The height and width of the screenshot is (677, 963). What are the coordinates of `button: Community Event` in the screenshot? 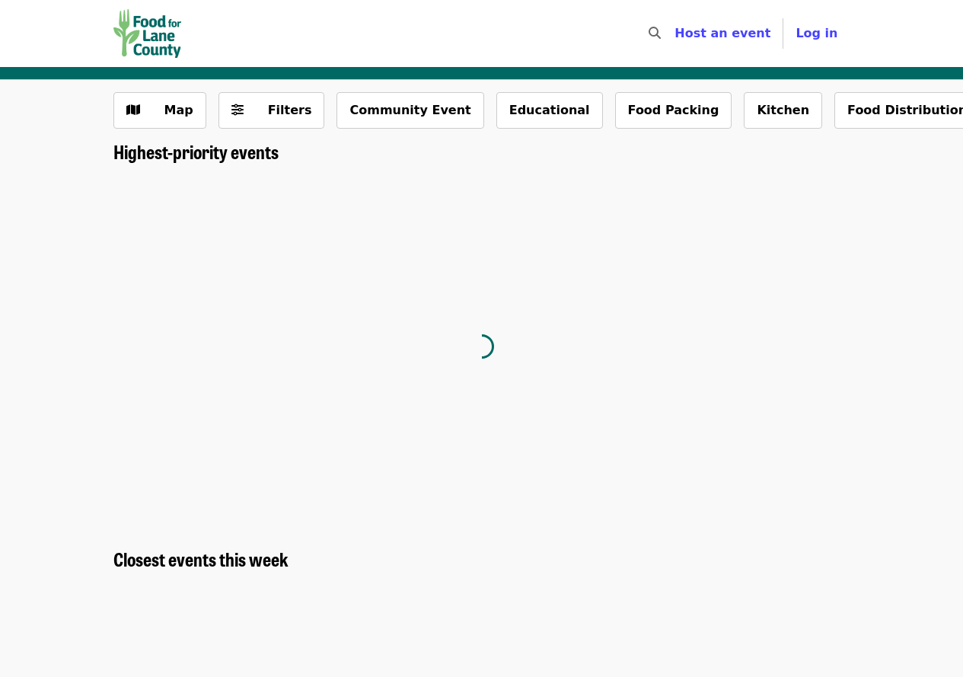 It's located at (409, 110).